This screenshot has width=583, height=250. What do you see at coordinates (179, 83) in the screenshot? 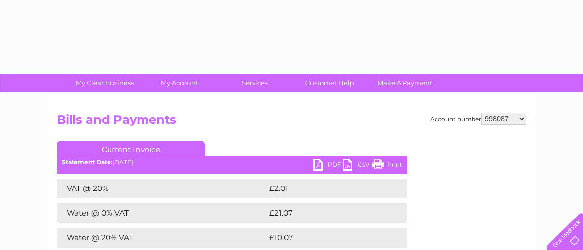
I see `a: My Account` at bounding box center [179, 83].